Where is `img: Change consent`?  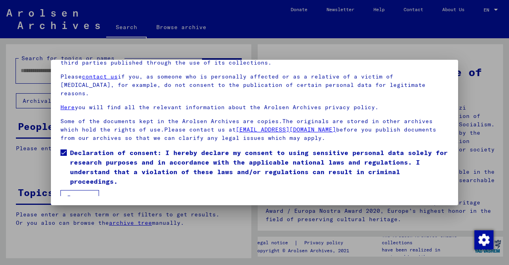
img: Change consent is located at coordinates (484, 239).